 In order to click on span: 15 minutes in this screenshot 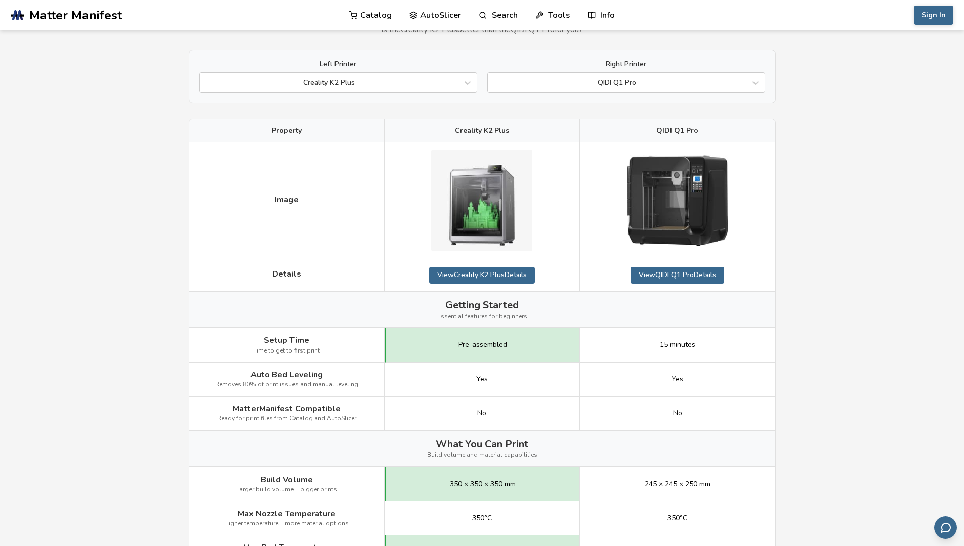, I will do `click(678, 345)`.